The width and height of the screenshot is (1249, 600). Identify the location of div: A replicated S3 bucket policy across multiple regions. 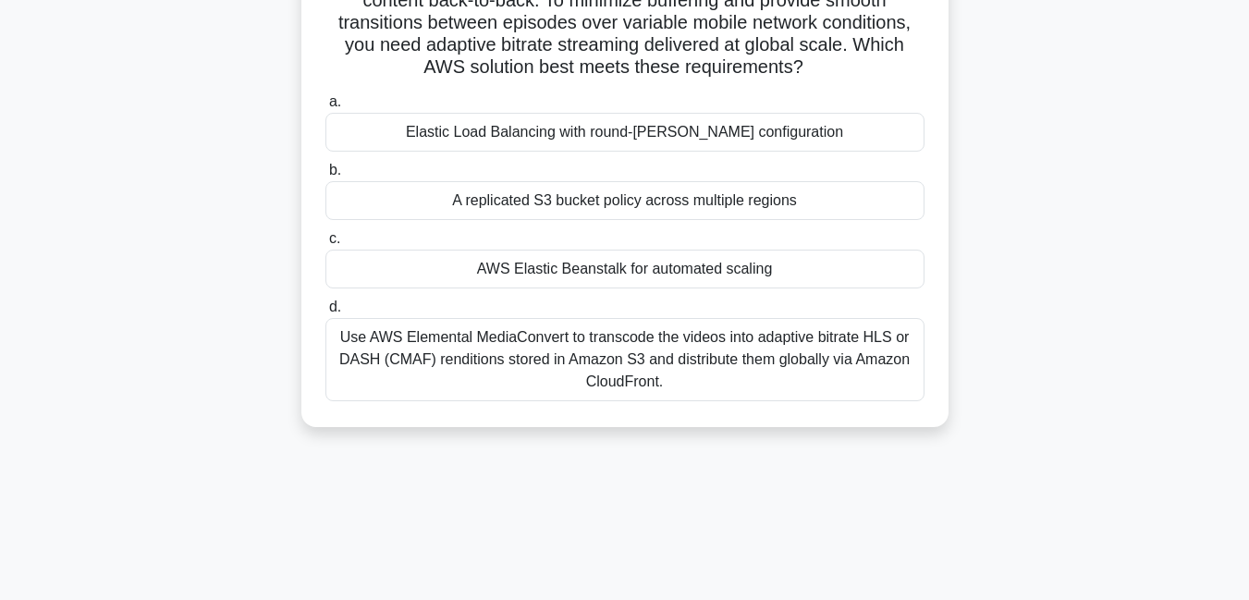
(625, 201).